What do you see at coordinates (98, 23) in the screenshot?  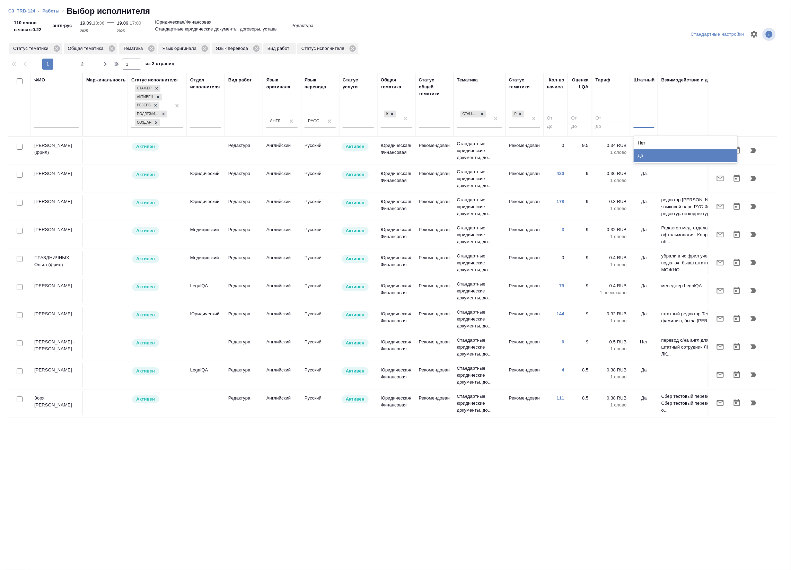 I see `p: 13:36` at bounding box center [98, 23].